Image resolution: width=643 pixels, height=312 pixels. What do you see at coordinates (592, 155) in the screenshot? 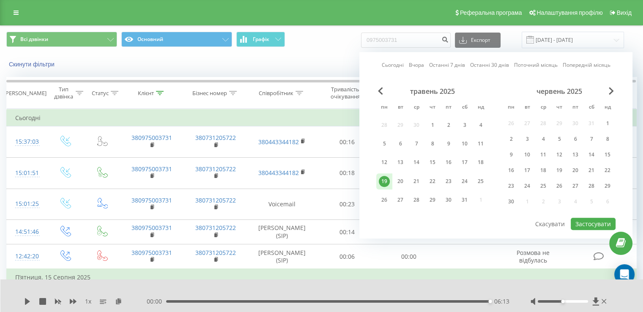
I see `div: сб 14 черв 2025 р.` at bounding box center [592, 155].